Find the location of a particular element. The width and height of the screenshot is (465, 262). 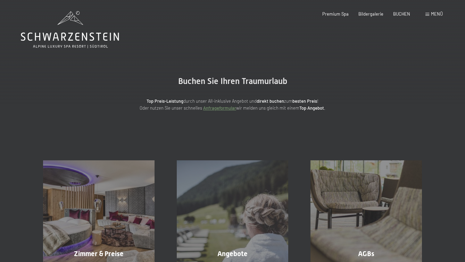

a: Premium Spa is located at coordinates (335, 14).